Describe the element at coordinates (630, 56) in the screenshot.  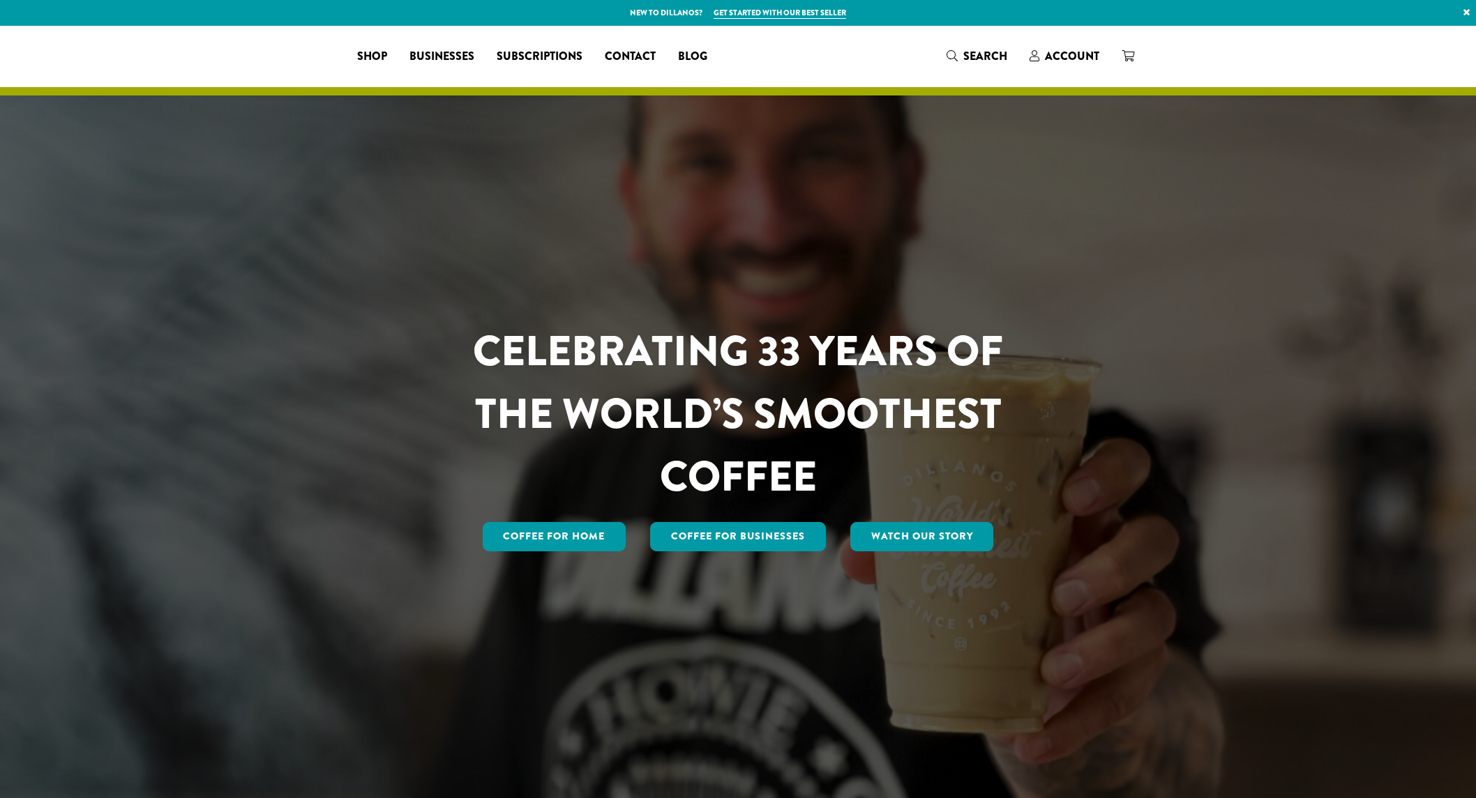
I see `span: Contact` at that location.